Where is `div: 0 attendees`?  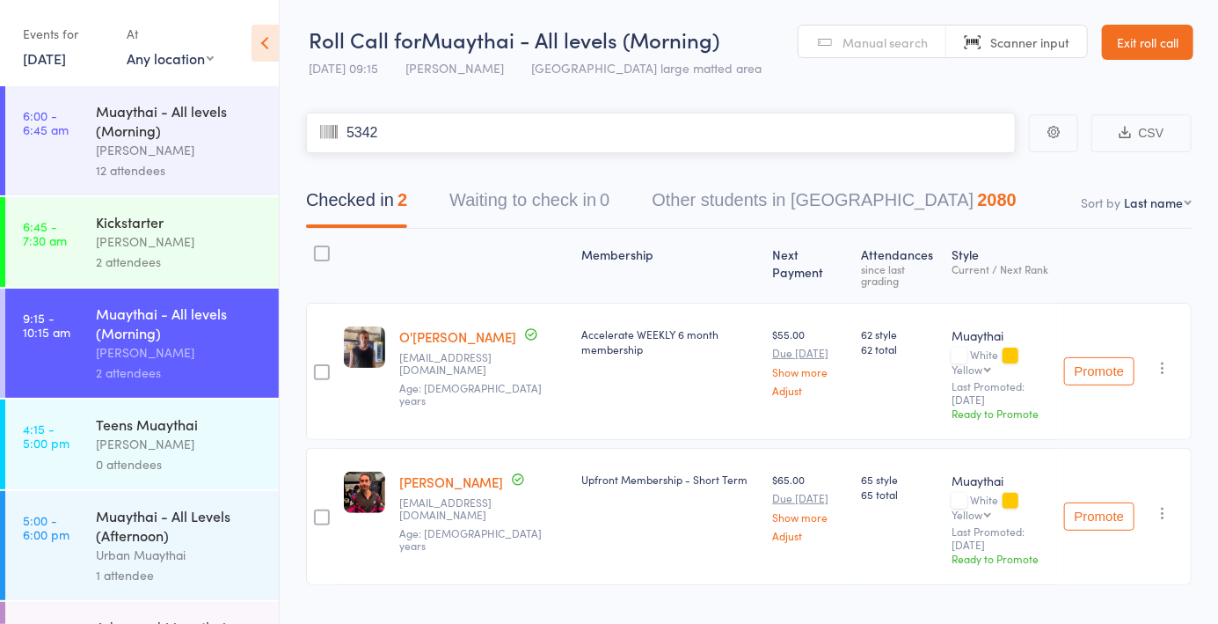 div: 0 attendees is located at coordinates (179, 464).